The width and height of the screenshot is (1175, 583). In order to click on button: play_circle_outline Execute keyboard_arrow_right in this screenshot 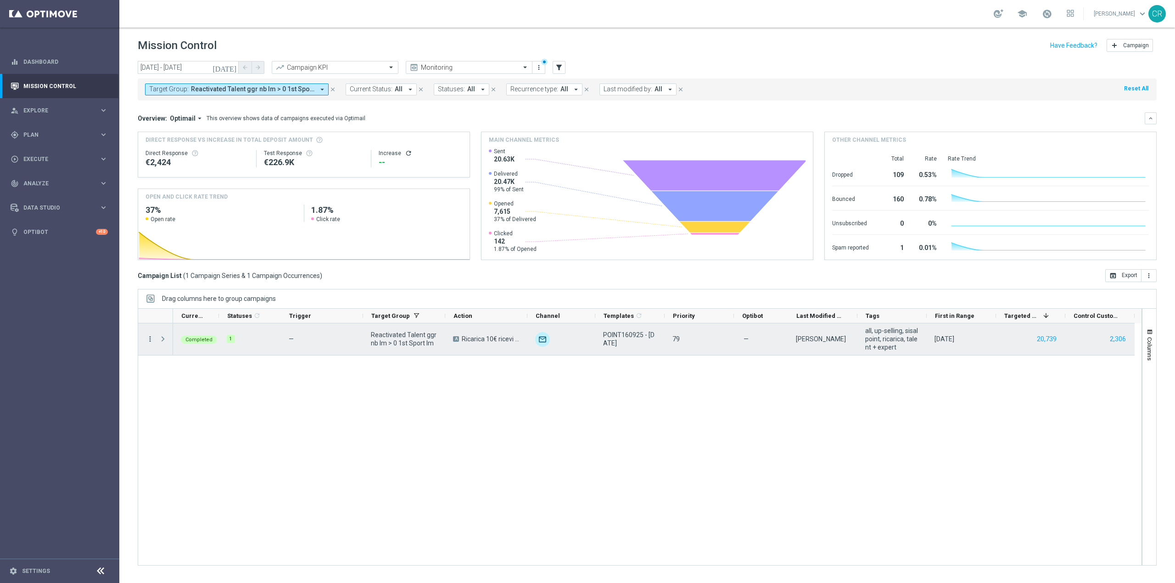, I will do `click(59, 159)`.